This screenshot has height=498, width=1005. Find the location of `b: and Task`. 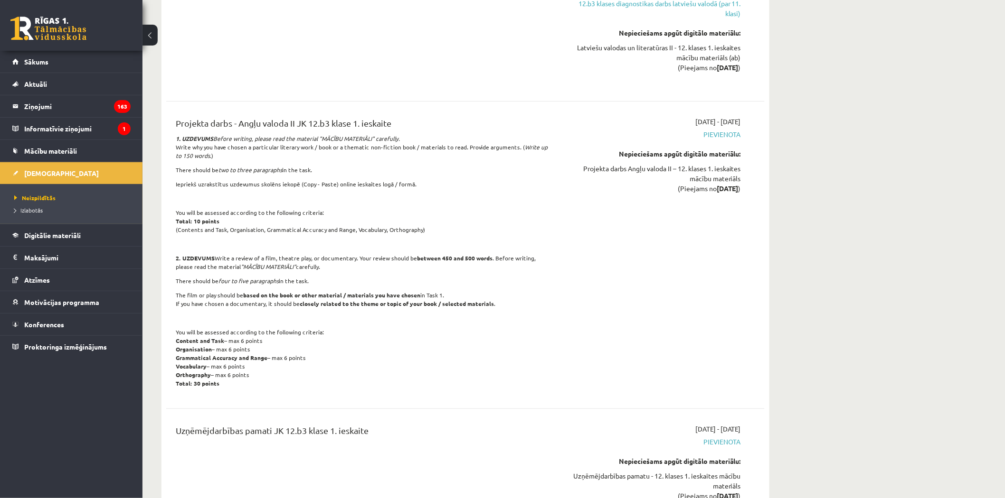

b: and Task is located at coordinates (212, 341).